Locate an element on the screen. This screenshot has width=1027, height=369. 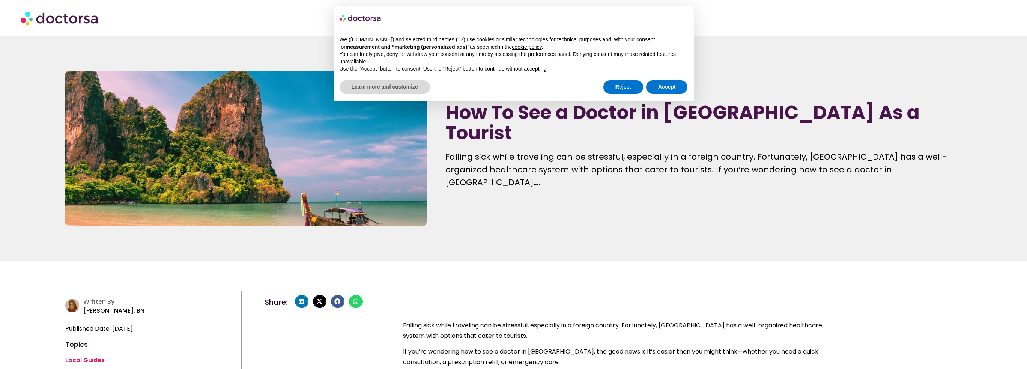
div: Share on facebook is located at coordinates (338, 301).